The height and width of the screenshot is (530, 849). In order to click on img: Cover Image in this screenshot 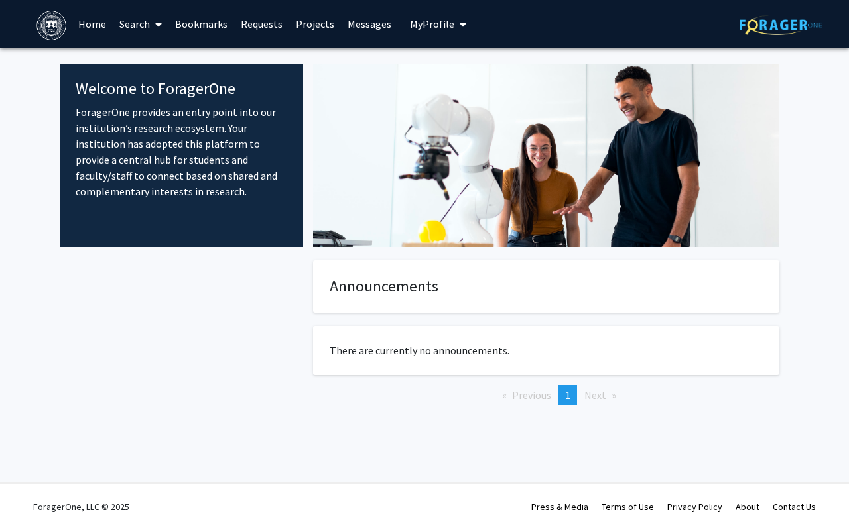, I will do `click(546, 155)`.